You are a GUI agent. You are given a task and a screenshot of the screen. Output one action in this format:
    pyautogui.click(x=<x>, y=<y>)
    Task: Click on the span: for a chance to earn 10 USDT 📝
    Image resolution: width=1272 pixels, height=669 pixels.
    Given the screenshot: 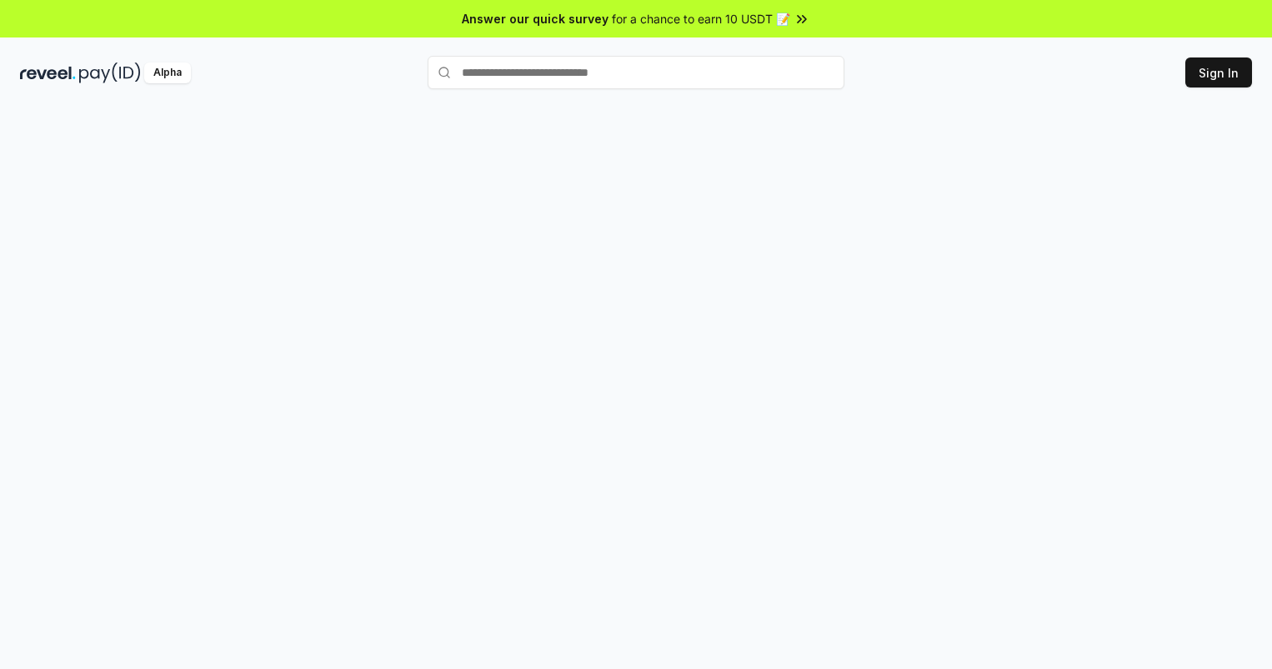 What is the action you would take?
    pyautogui.click(x=701, y=18)
    